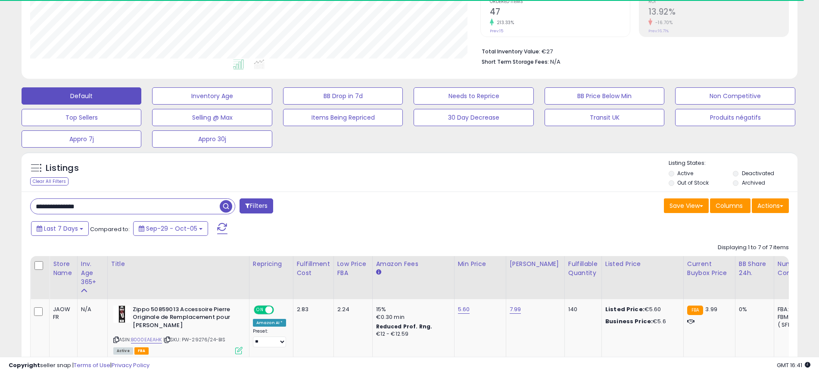 The height and width of the screenshot is (374, 819). Describe the element at coordinates (730, 206) in the screenshot. I see `button: Columns` at that location.